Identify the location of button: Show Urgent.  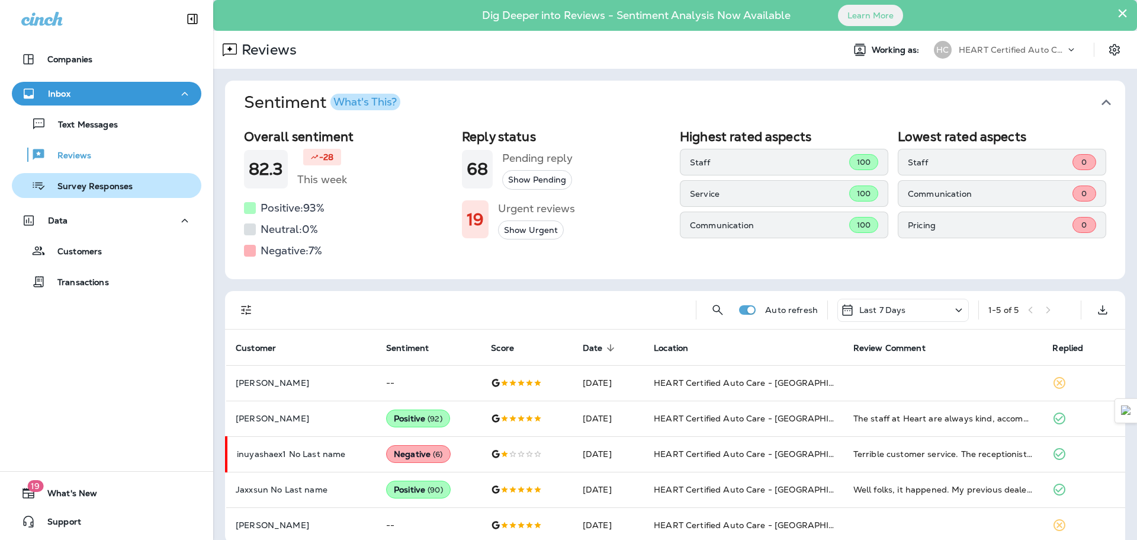
(531, 230).